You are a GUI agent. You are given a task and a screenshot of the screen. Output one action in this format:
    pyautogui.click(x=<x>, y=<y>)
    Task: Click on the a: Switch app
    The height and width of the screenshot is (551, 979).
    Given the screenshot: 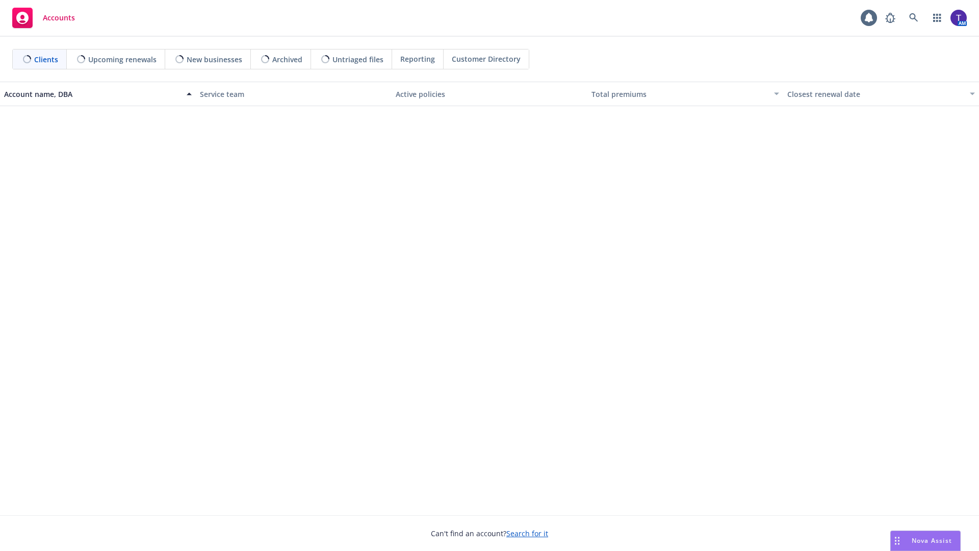 What is the action you would take?
    pyautogui.click(x=937, y=18)
    